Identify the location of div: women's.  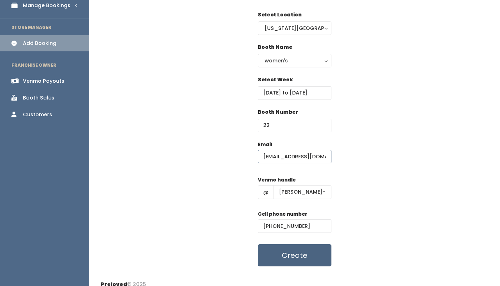
(295, 61).